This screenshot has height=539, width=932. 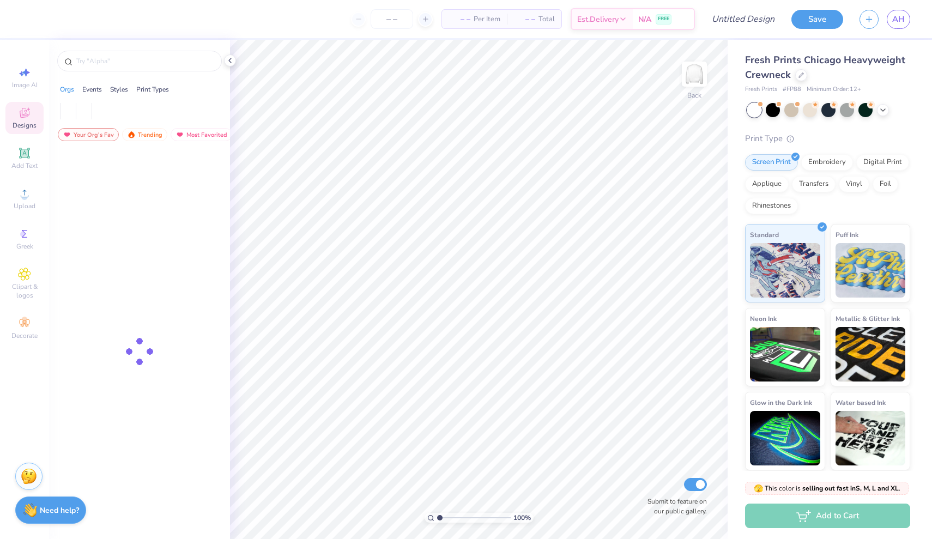 What do you see at coordinates (885, 184) in the screenshot?
I see `div: Foil` at bounding box center [885, 184].